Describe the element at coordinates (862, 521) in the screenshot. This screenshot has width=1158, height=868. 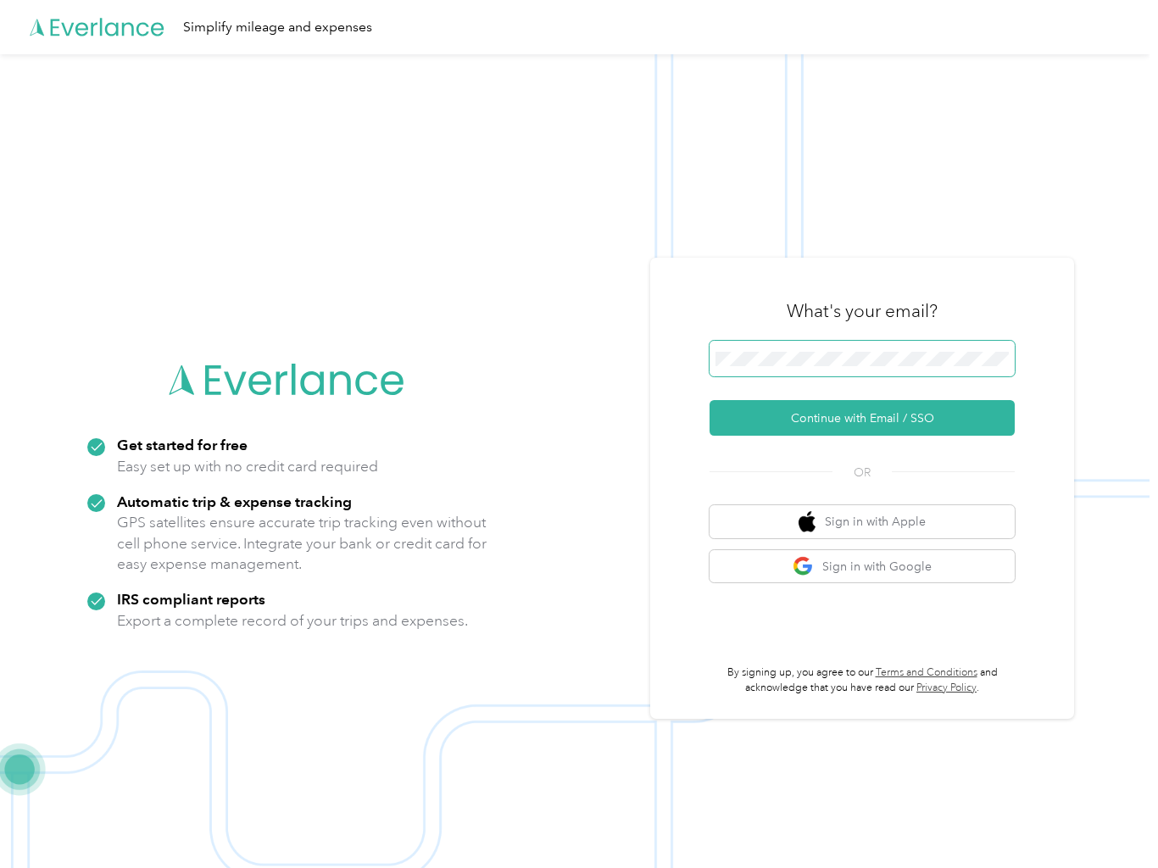
I see `button: apple logoSign in with Apple` at that location.